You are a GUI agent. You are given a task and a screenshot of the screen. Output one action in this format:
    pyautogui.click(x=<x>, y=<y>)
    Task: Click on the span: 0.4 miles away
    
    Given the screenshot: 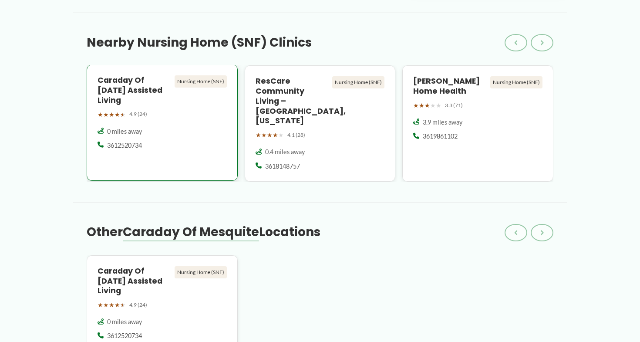 What is the action you would take?
    pyautogui.click(x=285, y=152)
    